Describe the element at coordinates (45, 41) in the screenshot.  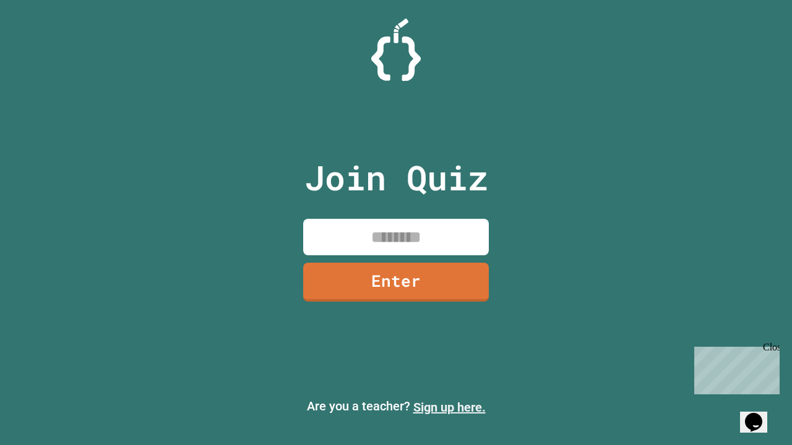
I see `div: Chat with us now!Close` at that location.